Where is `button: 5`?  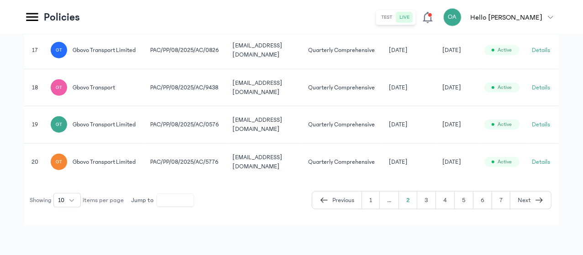
button: 5 is located at coordinates (464, 200).